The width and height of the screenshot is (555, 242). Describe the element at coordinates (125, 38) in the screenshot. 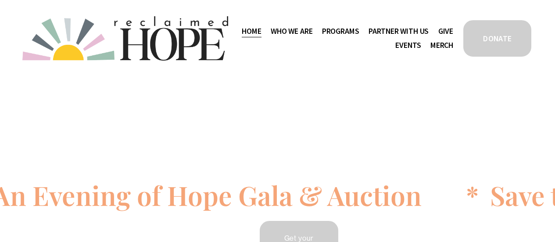

I see `img: Reclaimed Hope Initiative` at that location.